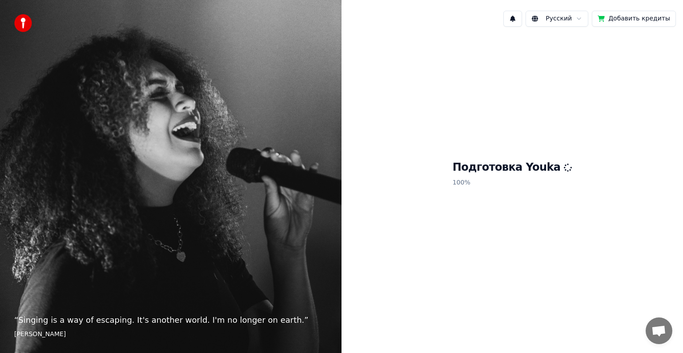  Describe the element at coordinates (634, 19) in the screenshot. I see `button: Добавить кредиты` at that location.